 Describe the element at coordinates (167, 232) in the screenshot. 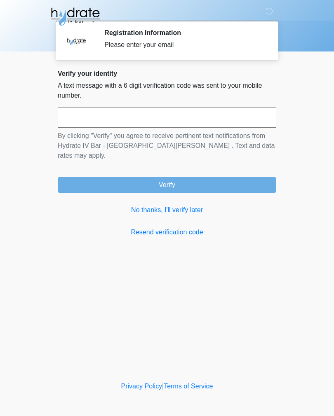

I see `a: Resend verification code` at that location.